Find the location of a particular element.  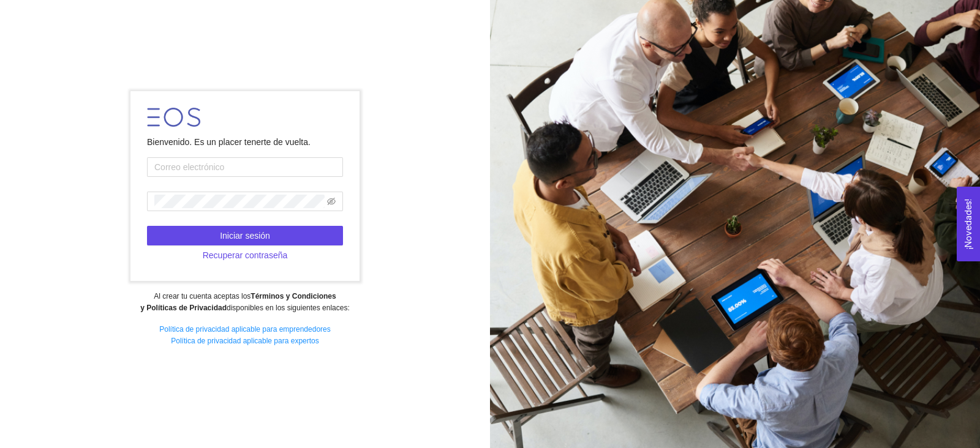

input: Correo electrónico is located at coordinates (245, 167).